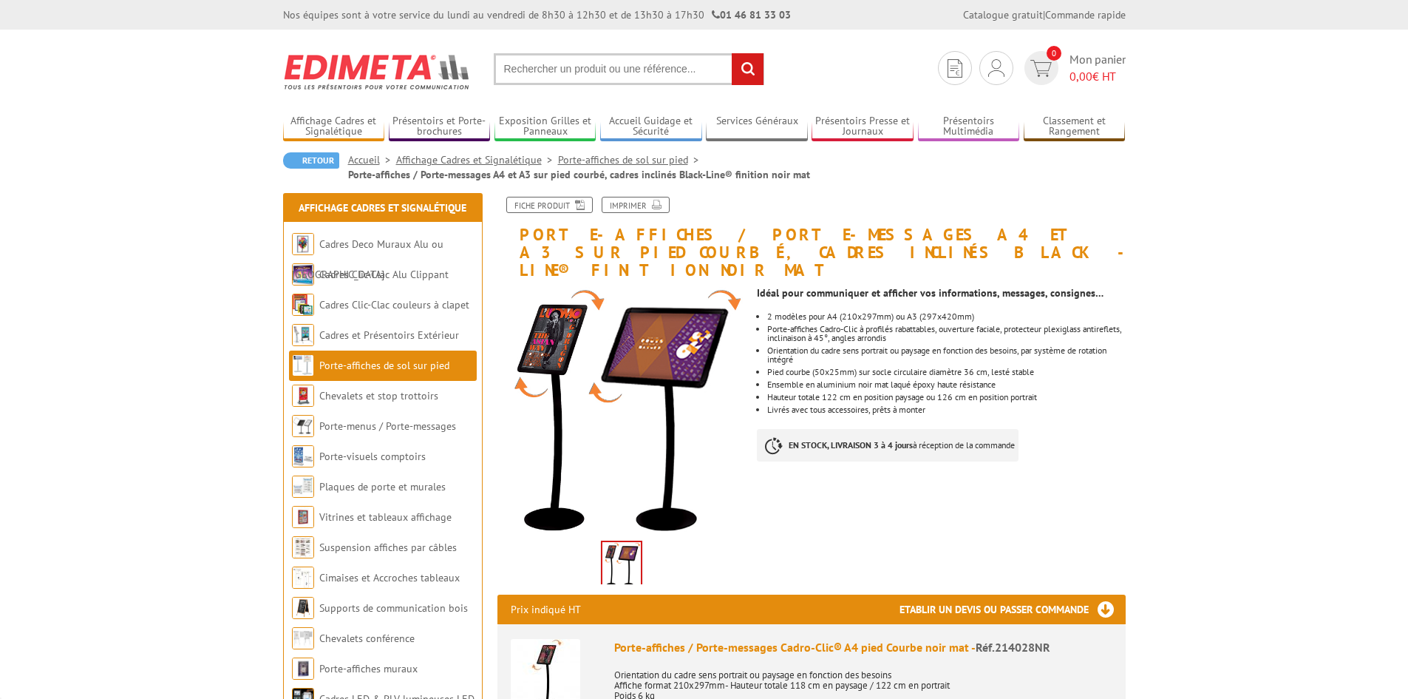 The height and width of the screenshot is (699, 1408). What do you see at coordinates (303, 577) in the screenshot?
I see `img: Cimaises et Accroches tableaux` at bounding box center [303, 577].